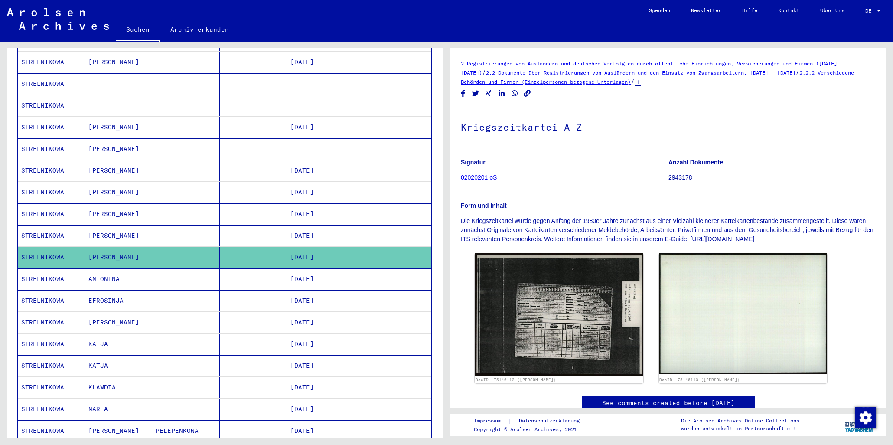  What do you see at coordinates (696, 162) in the screenshot?
I see `b: Anzahl Dokumente` at bounding box center [696, 162].